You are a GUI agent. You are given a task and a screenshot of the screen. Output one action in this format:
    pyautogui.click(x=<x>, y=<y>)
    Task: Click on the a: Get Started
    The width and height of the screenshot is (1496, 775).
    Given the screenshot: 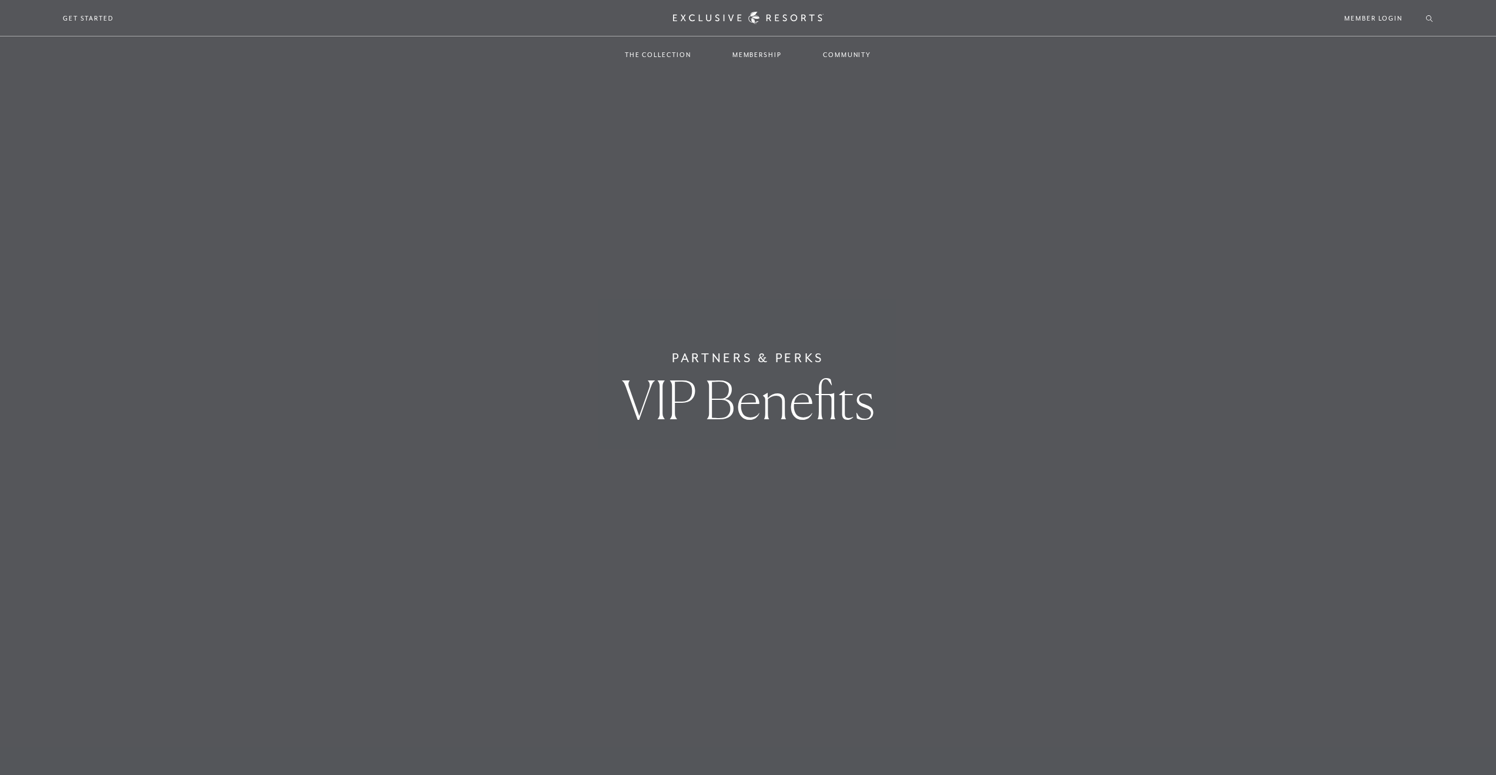 What is the action you would take?
    pyautogui.click(x=88, y=18)
    